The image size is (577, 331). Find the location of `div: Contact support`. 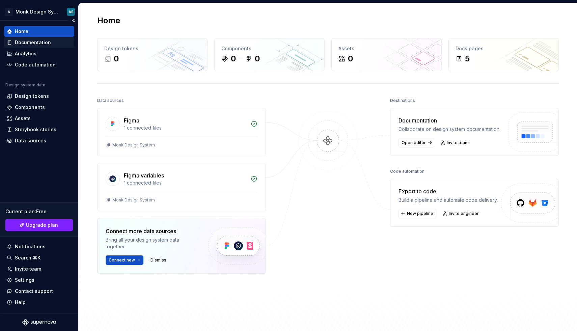

div: Contact support is located at coordinates (34, 291).